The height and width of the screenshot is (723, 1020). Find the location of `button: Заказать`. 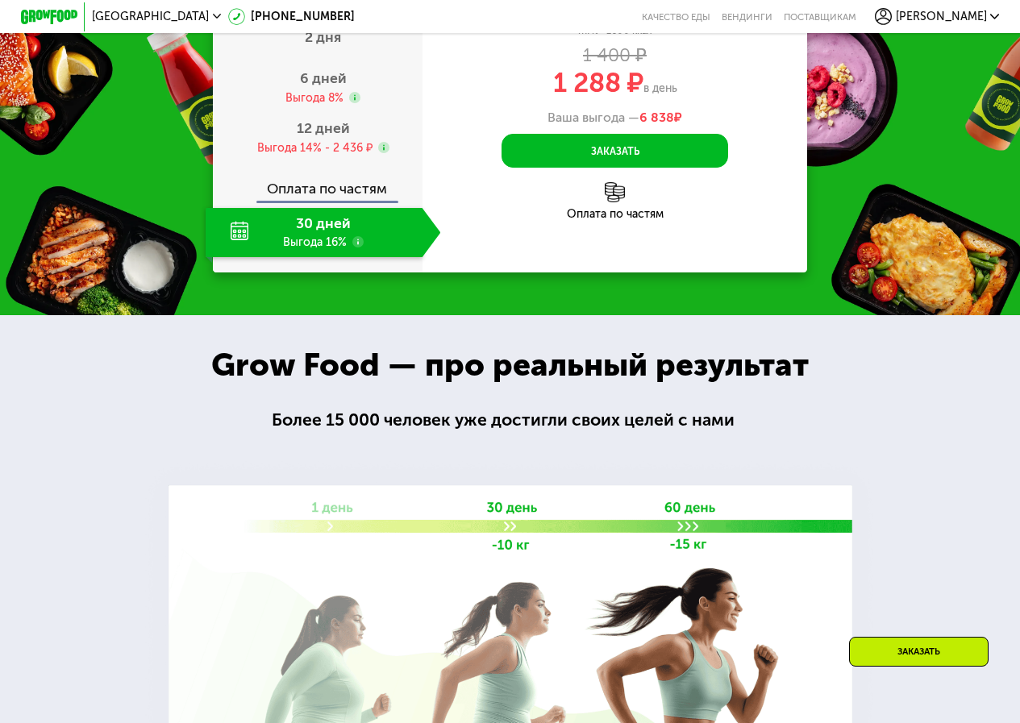

button: Заказать is located at coordinates (614, 151).